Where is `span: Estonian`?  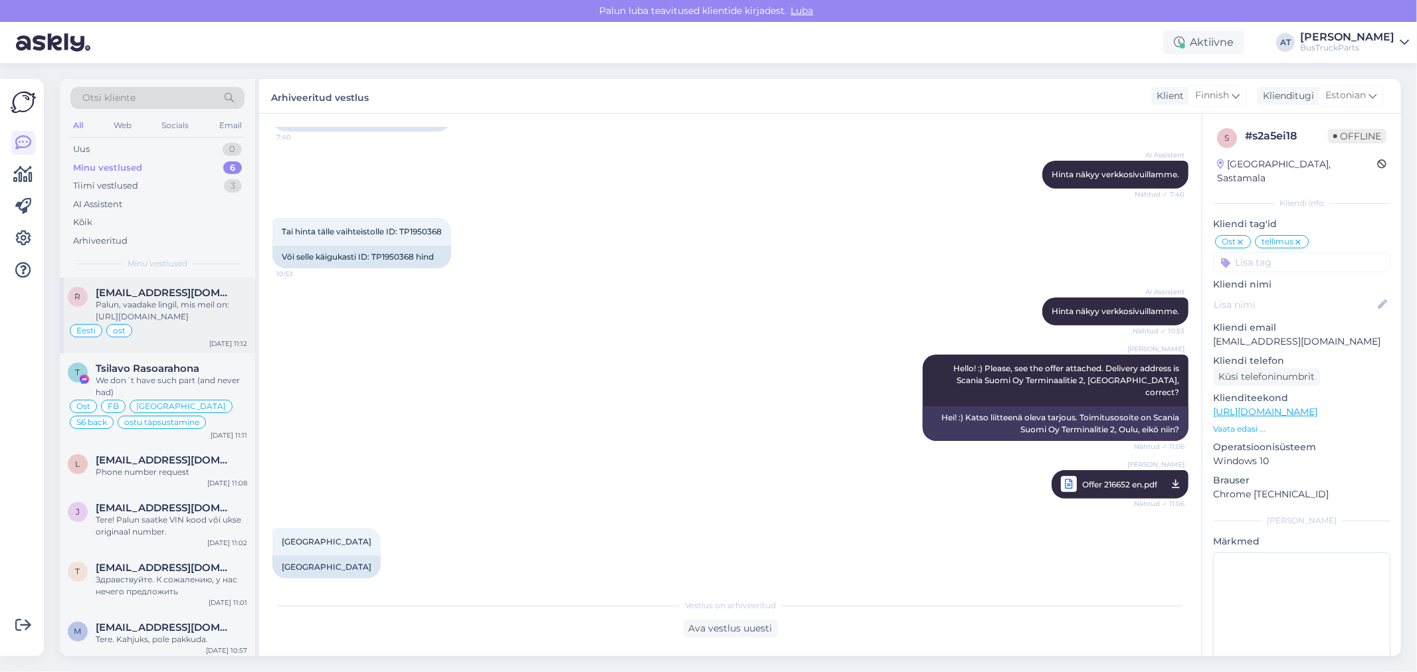
span: Estonian is located at coordinates (1345, 96).